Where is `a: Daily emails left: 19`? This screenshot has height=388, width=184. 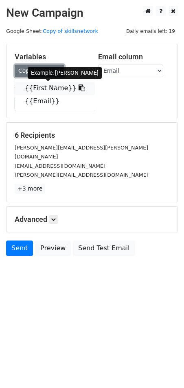
a: Daily emails left: 19 is located at coordinates (150, 31).